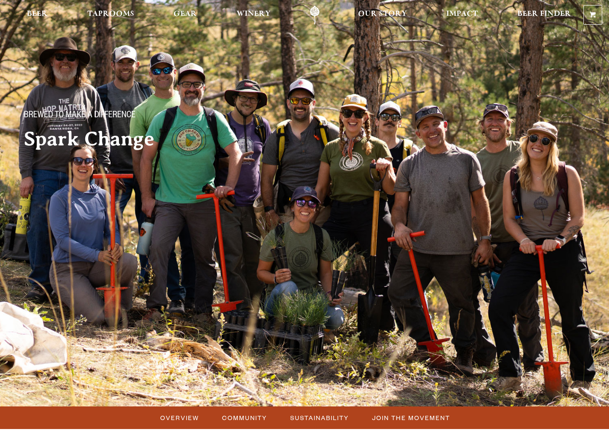 This screenshot has height=435, width=609. I want to click on a: Beer Finder, so click(544, 15).